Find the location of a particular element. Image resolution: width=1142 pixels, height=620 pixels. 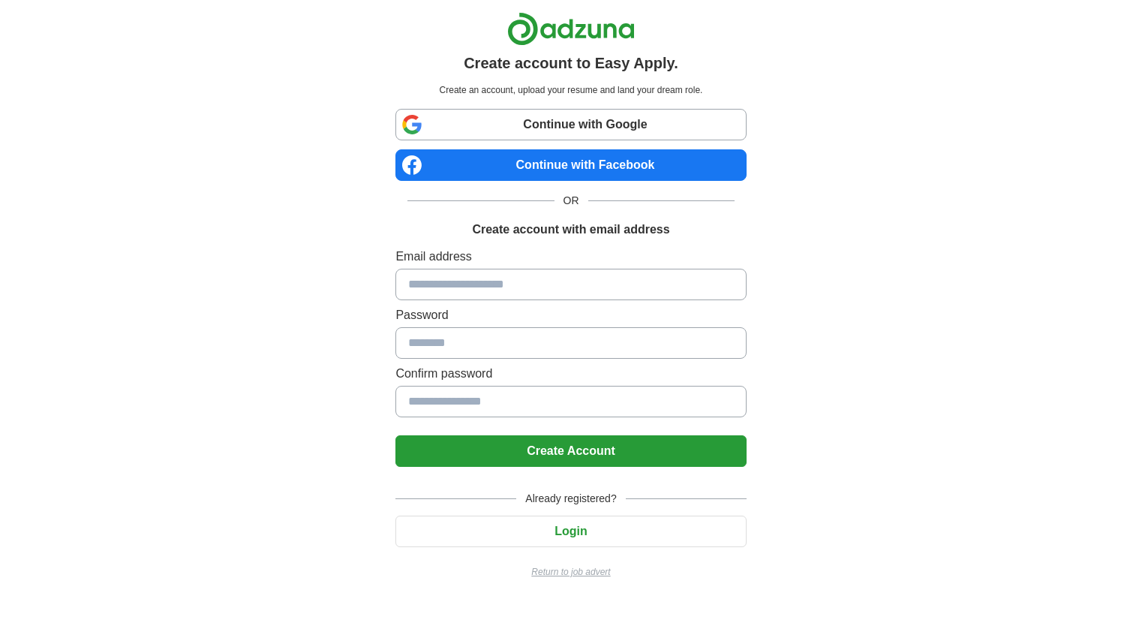

a: Continue with Facebook is located at coordinates (570, 165).